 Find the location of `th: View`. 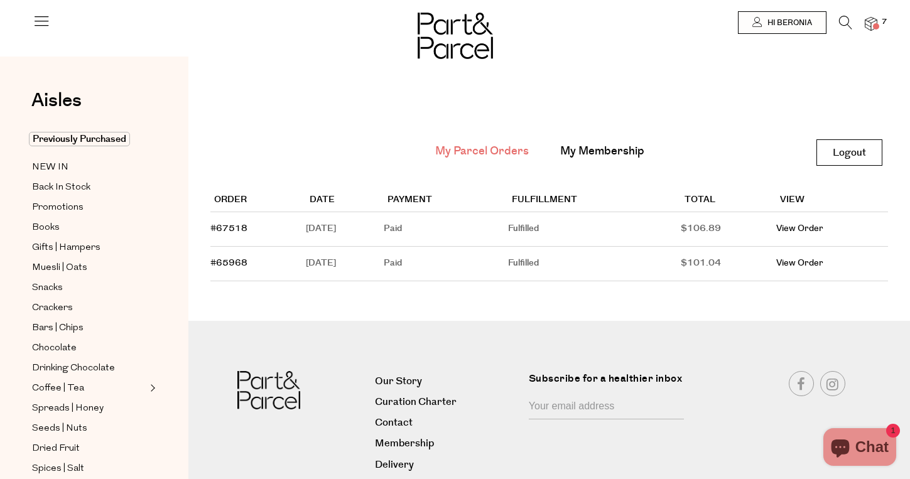

th: View is located at coordinates (833, 200).